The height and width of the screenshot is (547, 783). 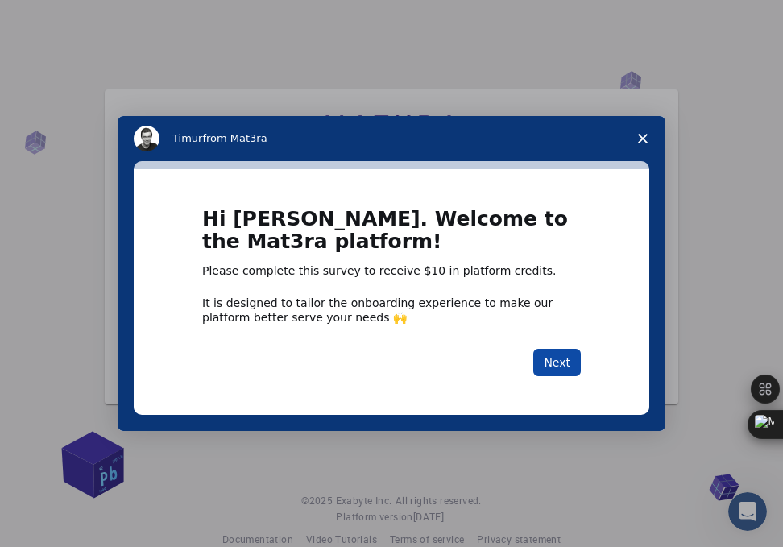 What do you see at coordinates (187, 138) in the screenshot?
I see `span: Timur` at bounding box center [187, 138].